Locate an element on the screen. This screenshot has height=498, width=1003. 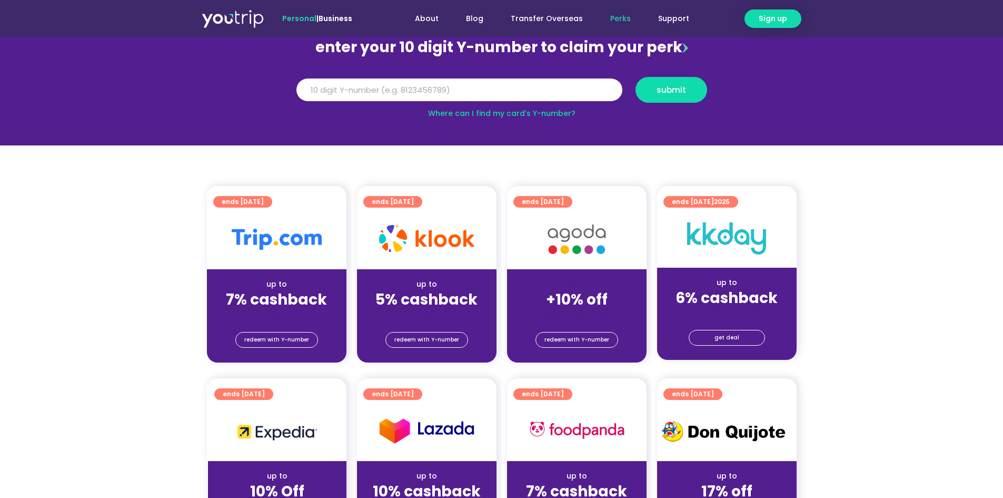
a: About is located at coordinates (427, 18).